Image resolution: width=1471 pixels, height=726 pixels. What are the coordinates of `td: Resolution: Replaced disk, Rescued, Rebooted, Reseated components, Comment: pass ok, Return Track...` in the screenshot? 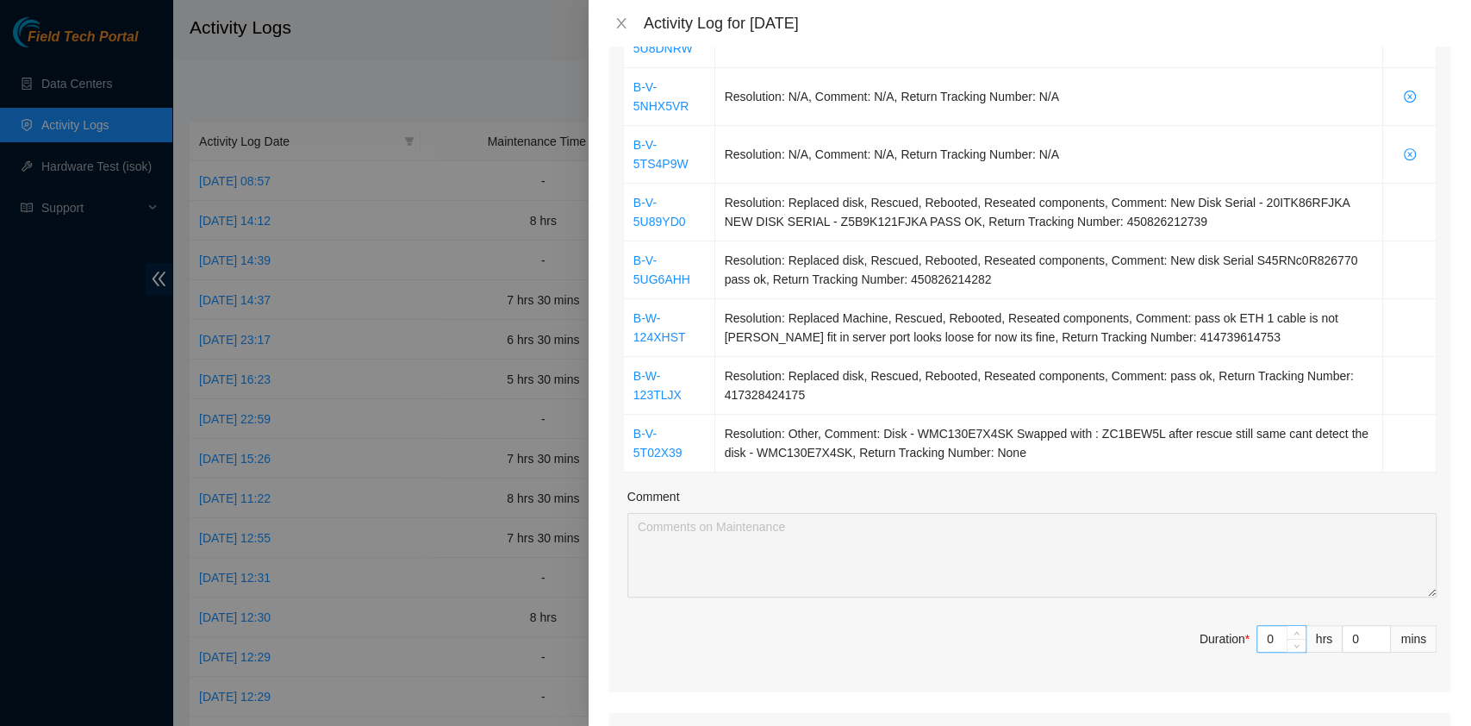 It's located at (1049, 385).